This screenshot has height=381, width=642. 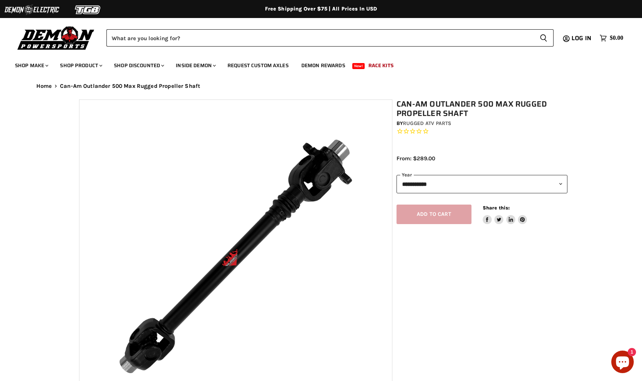 I want to click on a: Shop Discounted, so click(x=138, y=65).